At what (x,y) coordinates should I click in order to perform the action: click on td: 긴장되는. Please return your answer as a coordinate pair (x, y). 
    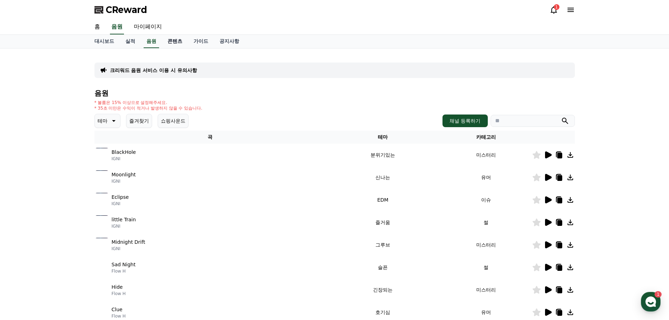
    Looking at the image, I should click on (383, 290).